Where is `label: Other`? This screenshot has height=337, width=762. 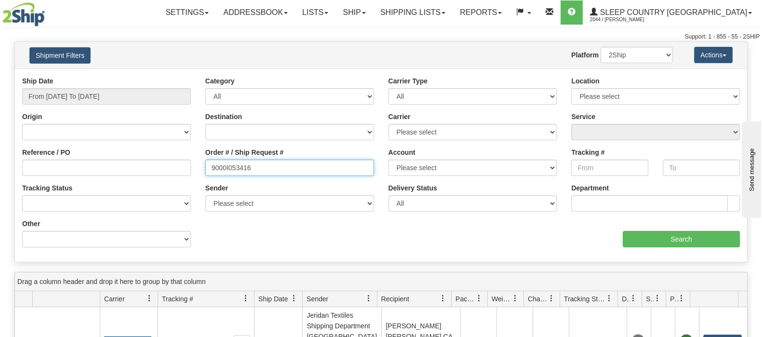
label: Other is located at coordinates (31, 224).